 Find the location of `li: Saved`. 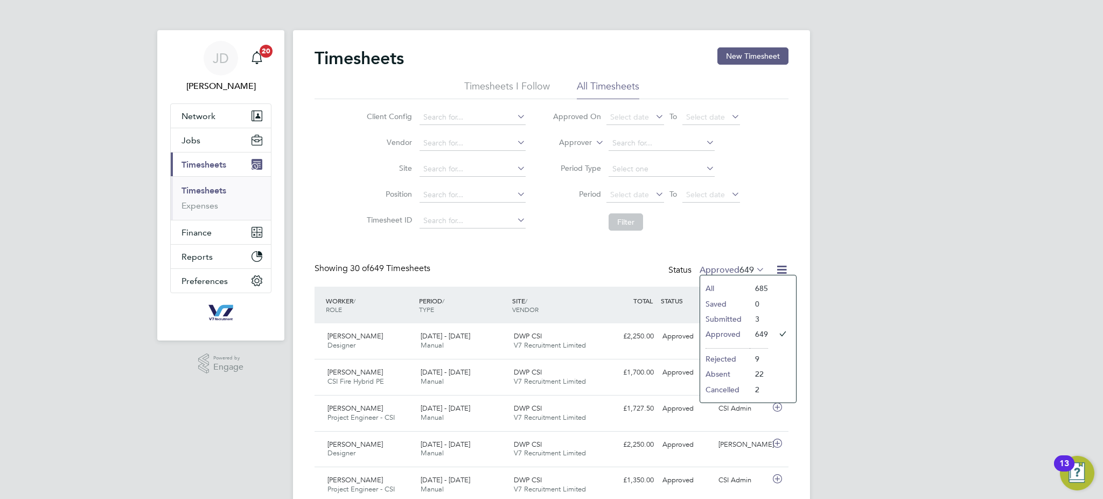

li: Saved is located at coordinates (725, 304).